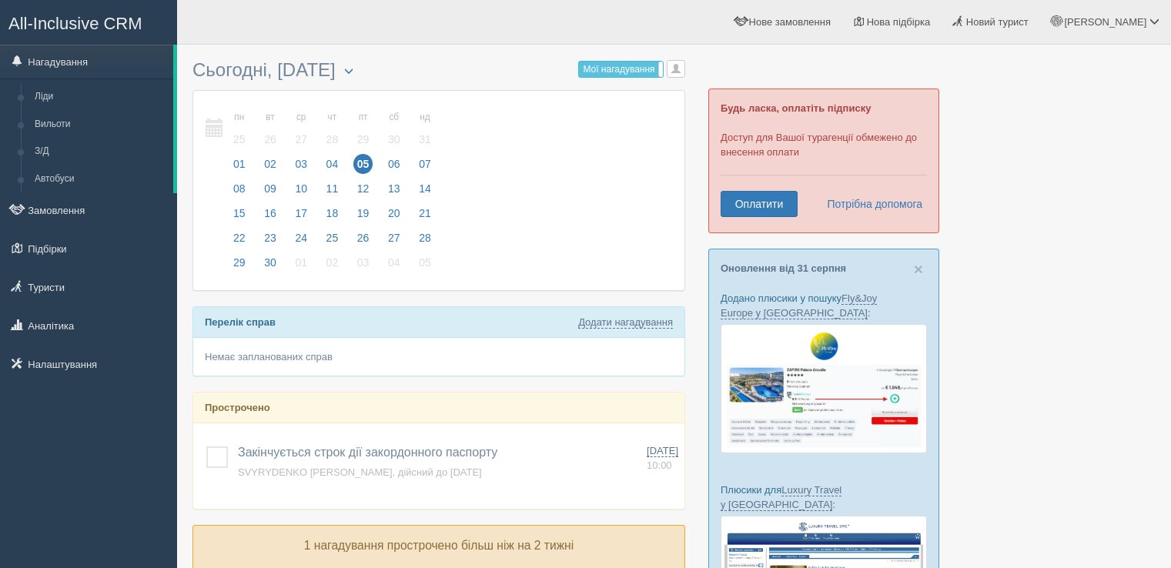  What do you see at coordinates (997, 22) in the screenshot?
I see `span: Новий турист` at bounding box center [997, 22].